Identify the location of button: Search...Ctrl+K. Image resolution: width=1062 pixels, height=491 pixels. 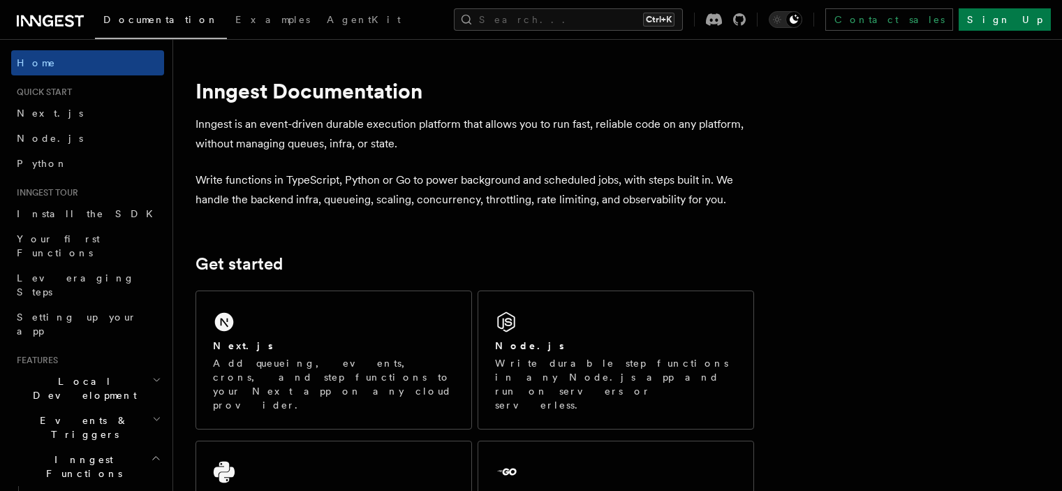
(568, 20).